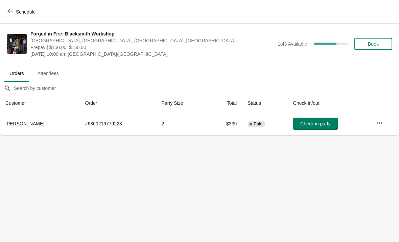  Describe the element at coordinates (17, 44) in the screenshot. I see `img: Forged in Fire: Blacksmith Workshop` at that location.